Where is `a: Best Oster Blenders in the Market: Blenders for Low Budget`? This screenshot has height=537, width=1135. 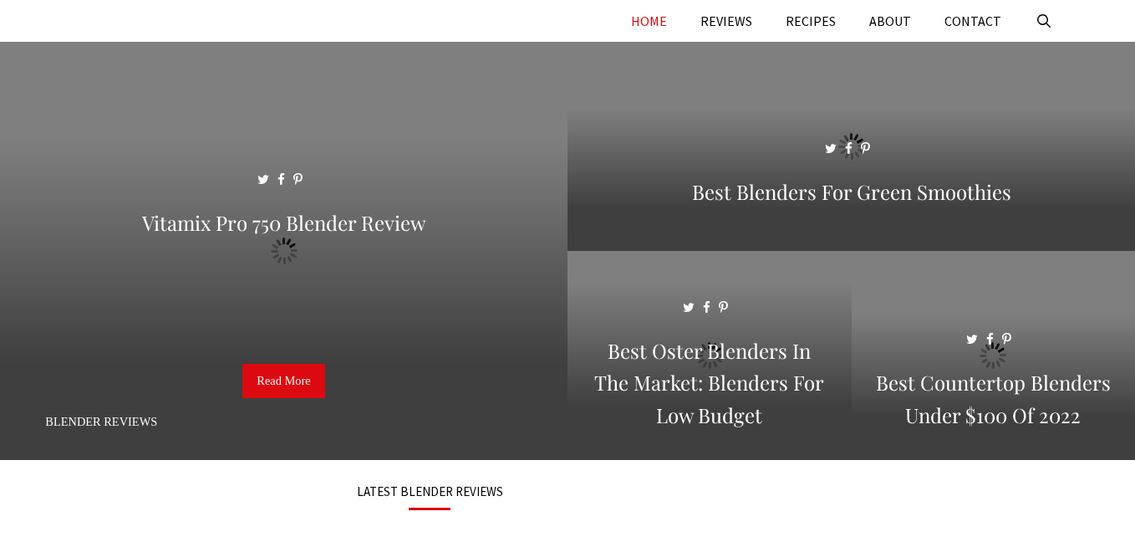 a: Best Oster Blenders in the Market: Blenders for Low Budget is located at coordinates (710, 448).